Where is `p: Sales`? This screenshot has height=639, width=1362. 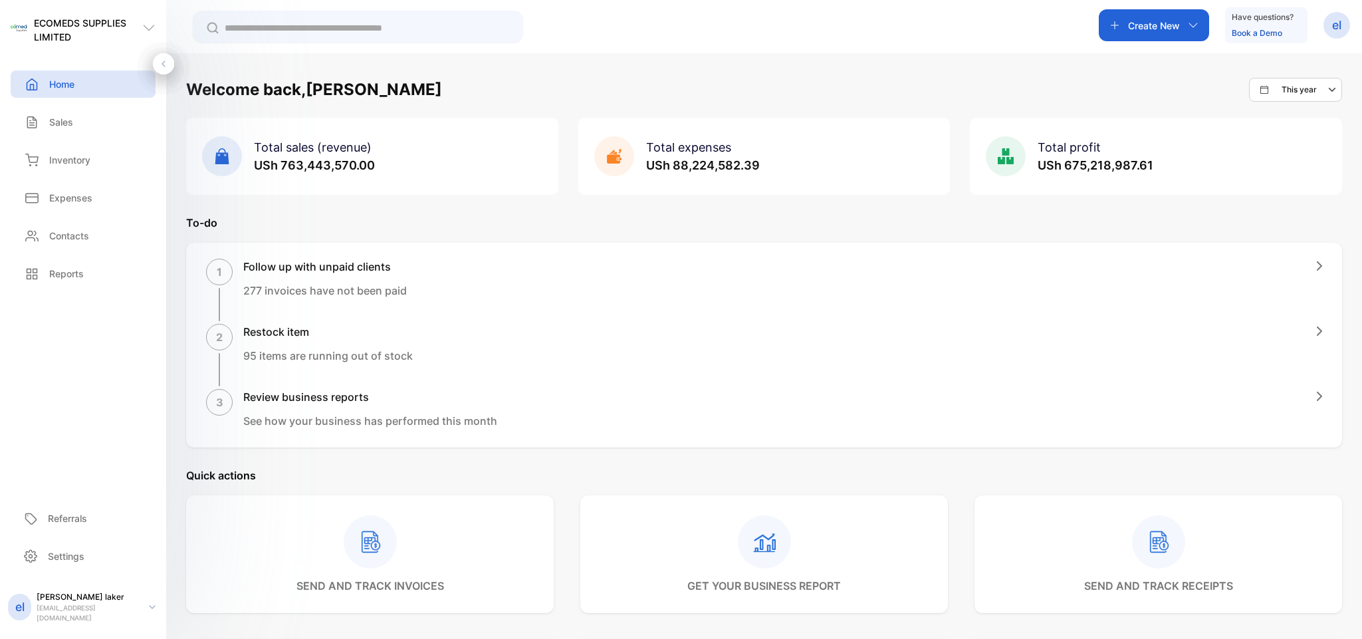
p: Sales is located at coordinates (61, 122).